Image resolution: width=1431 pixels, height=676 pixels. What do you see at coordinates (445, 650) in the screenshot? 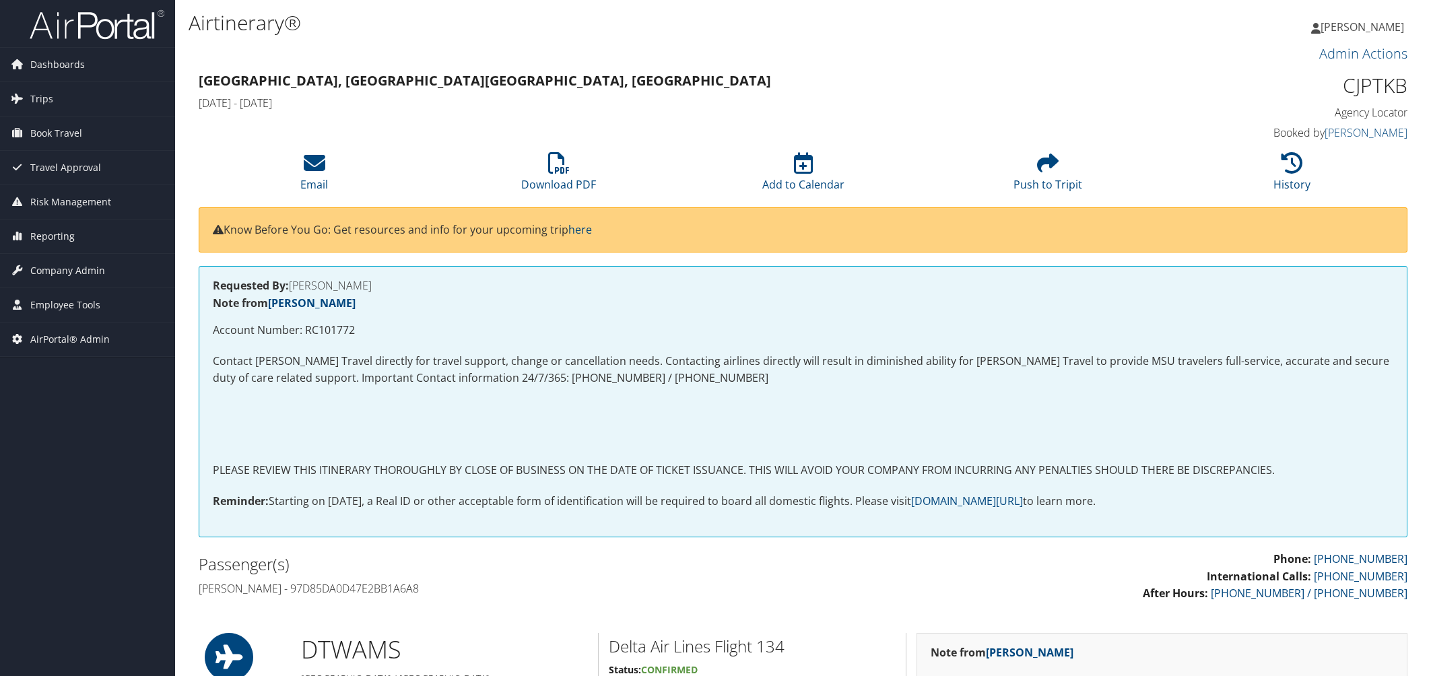
I see `h1: DTW AMS` at bounding box center [445, 650].